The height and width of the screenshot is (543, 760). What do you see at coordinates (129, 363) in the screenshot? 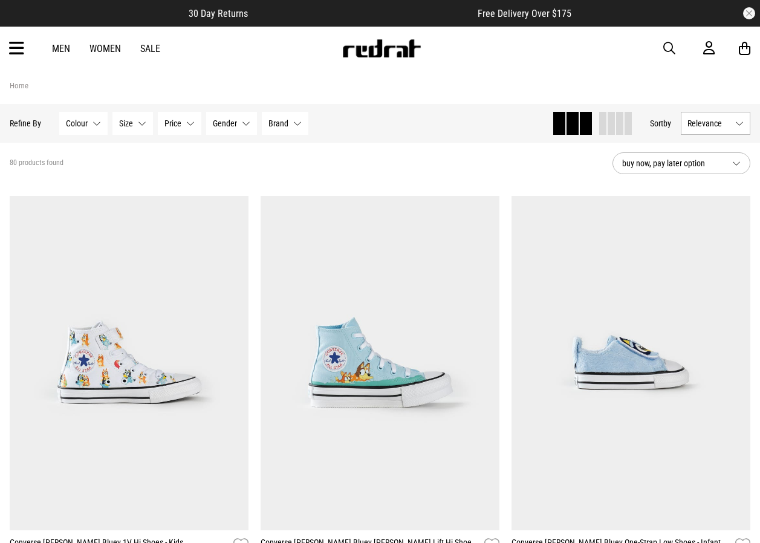
I see `img: Converse Chuck Taylor Bluey 1v Hi Shoes - Kids in White` at bounding box center [129, 363].